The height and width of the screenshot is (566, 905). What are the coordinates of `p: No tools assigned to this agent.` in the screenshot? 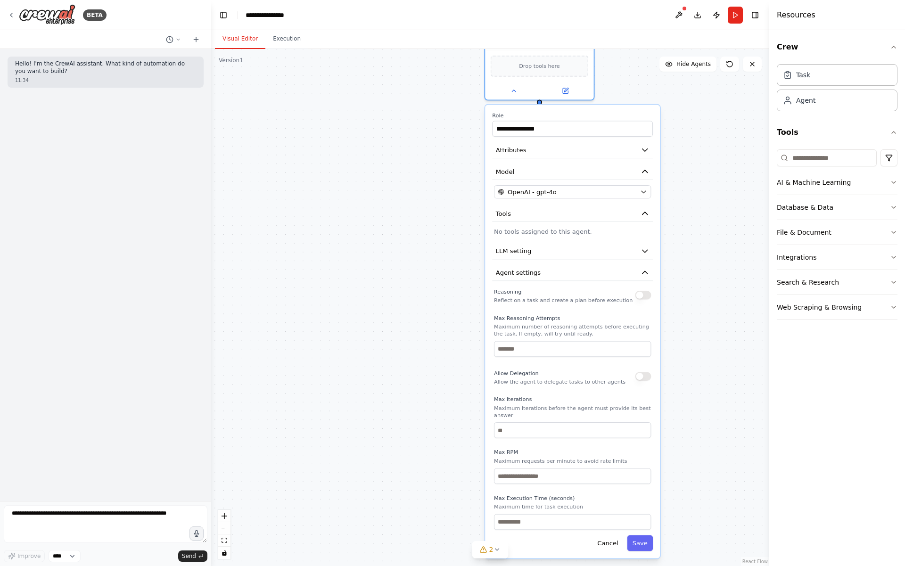 It's located at (572, 231).